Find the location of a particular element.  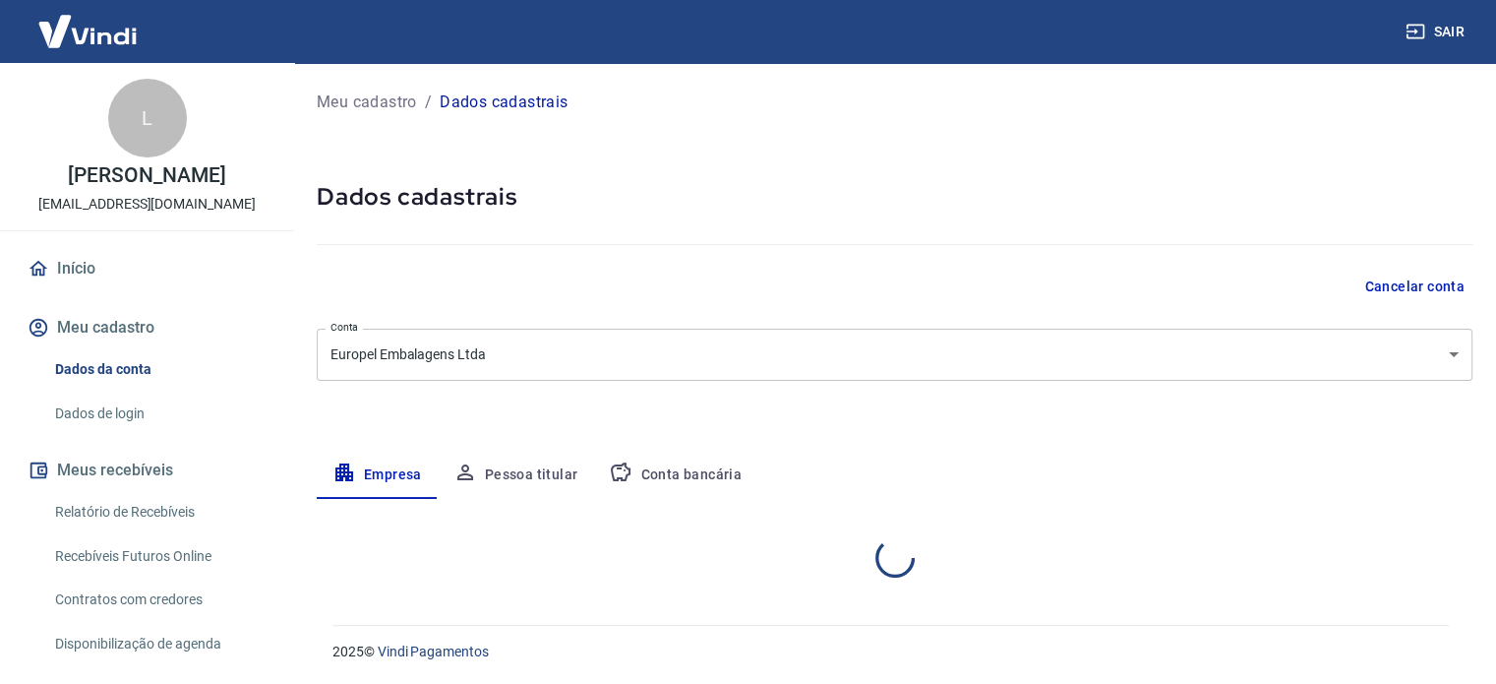

button: Conta bancária is located at coordinates (675, 475).